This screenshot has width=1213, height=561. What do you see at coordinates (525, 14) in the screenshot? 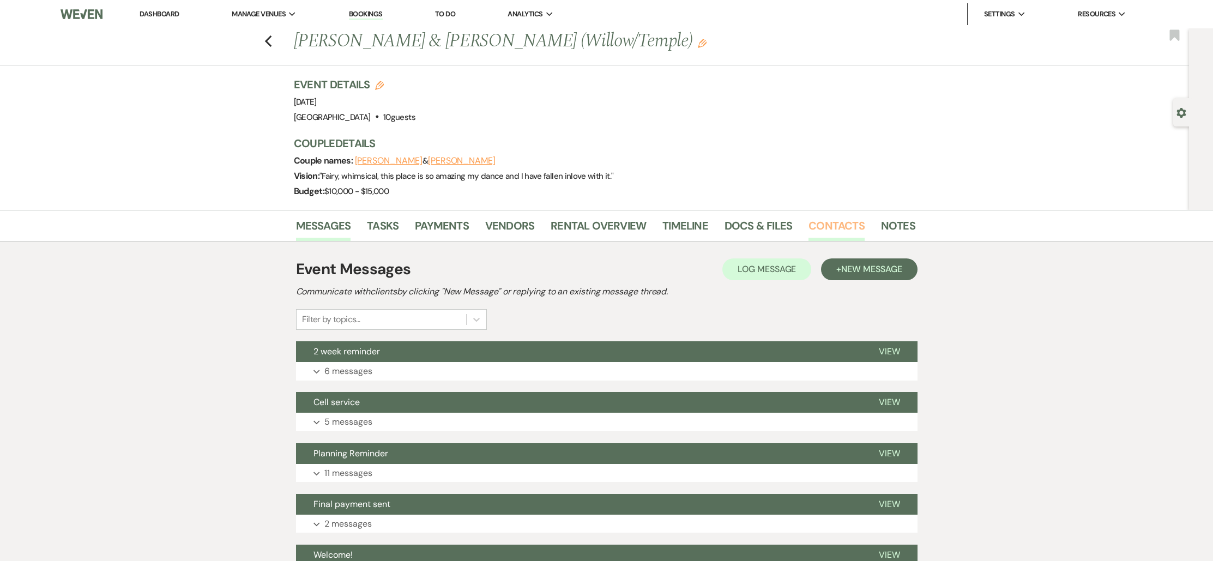
I see `span: Analytics` at bounding box center [525, 14].